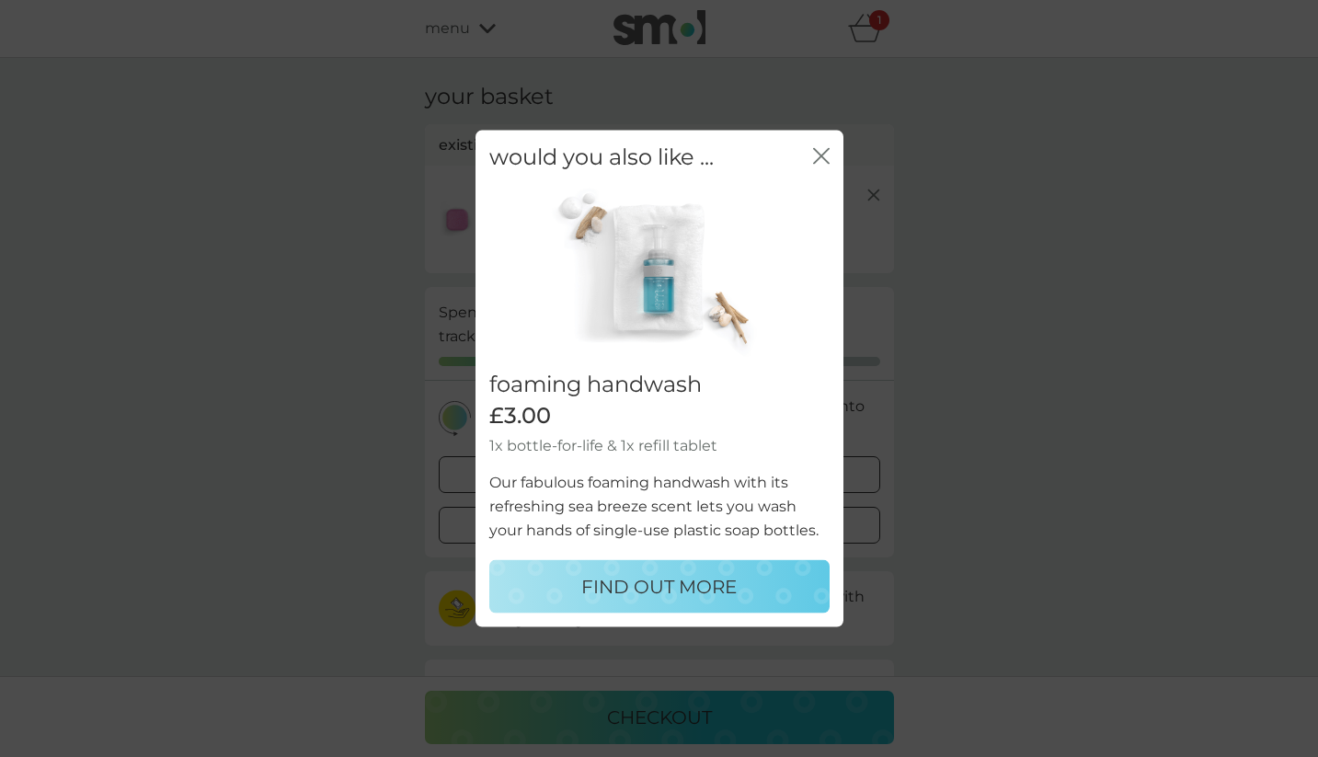  What do you see at coordinates (602, 156) in the screenshot?
I see `h2: would you also like ...` at bounding box center [602, 156].